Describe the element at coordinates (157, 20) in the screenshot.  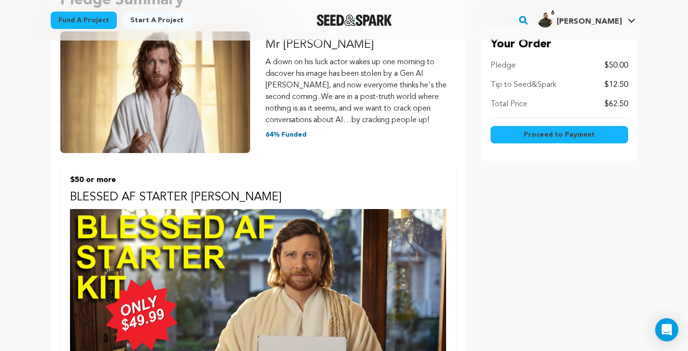
I see `a: Start a project` at that location.